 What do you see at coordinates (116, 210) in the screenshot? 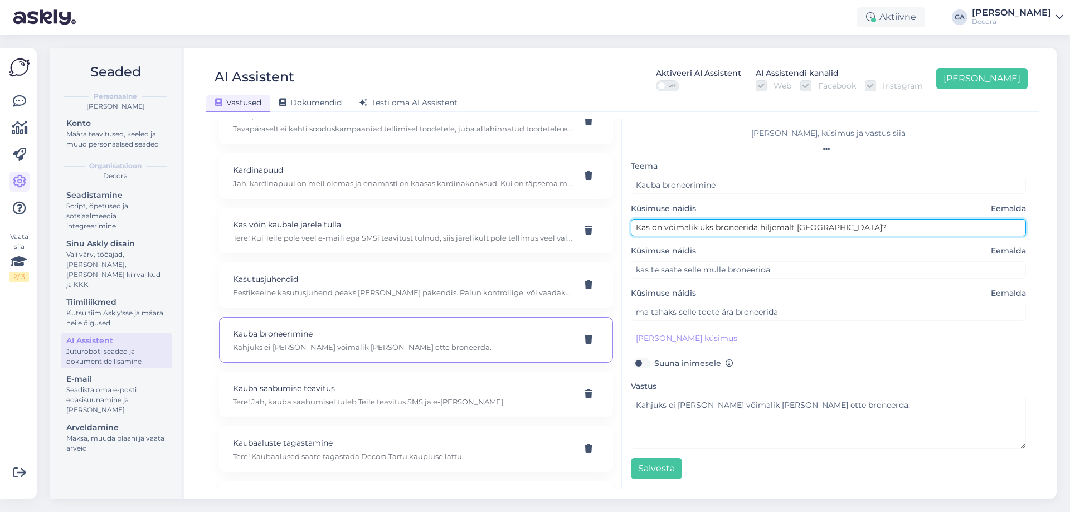
I see `a: SeadistamineScript, õpetused ja sotsiaalmeedia integreerimine` at bounding box center [116, 210].